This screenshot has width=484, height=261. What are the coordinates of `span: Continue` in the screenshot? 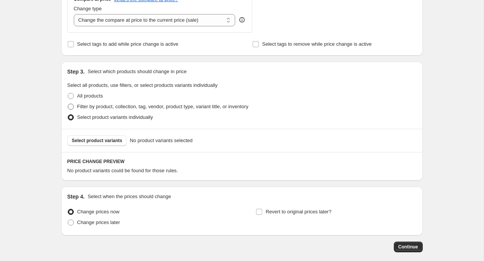 It's located at (408, 246).